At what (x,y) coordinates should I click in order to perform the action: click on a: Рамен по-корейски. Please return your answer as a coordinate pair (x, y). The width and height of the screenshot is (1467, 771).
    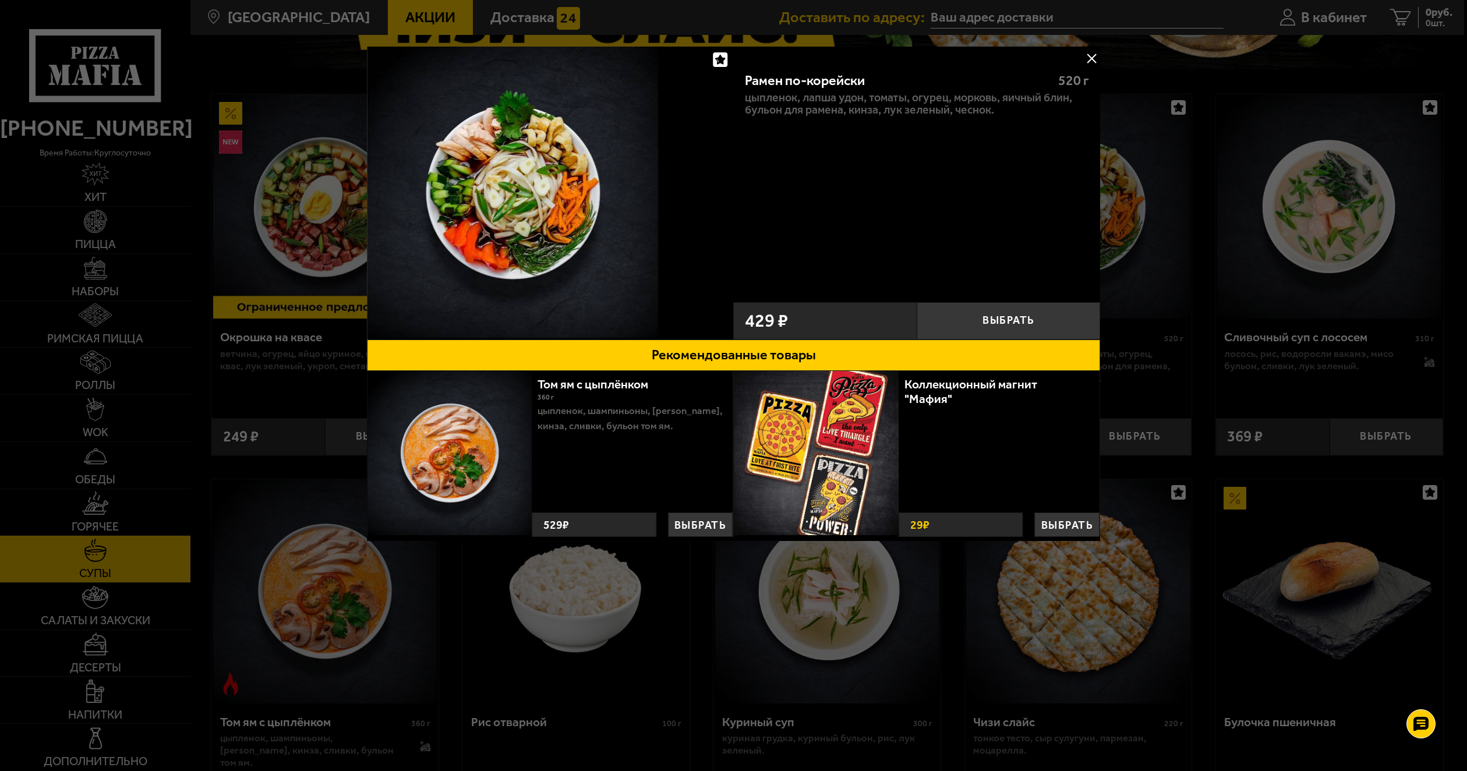
    Looking at the image, I should click on (550, 193).